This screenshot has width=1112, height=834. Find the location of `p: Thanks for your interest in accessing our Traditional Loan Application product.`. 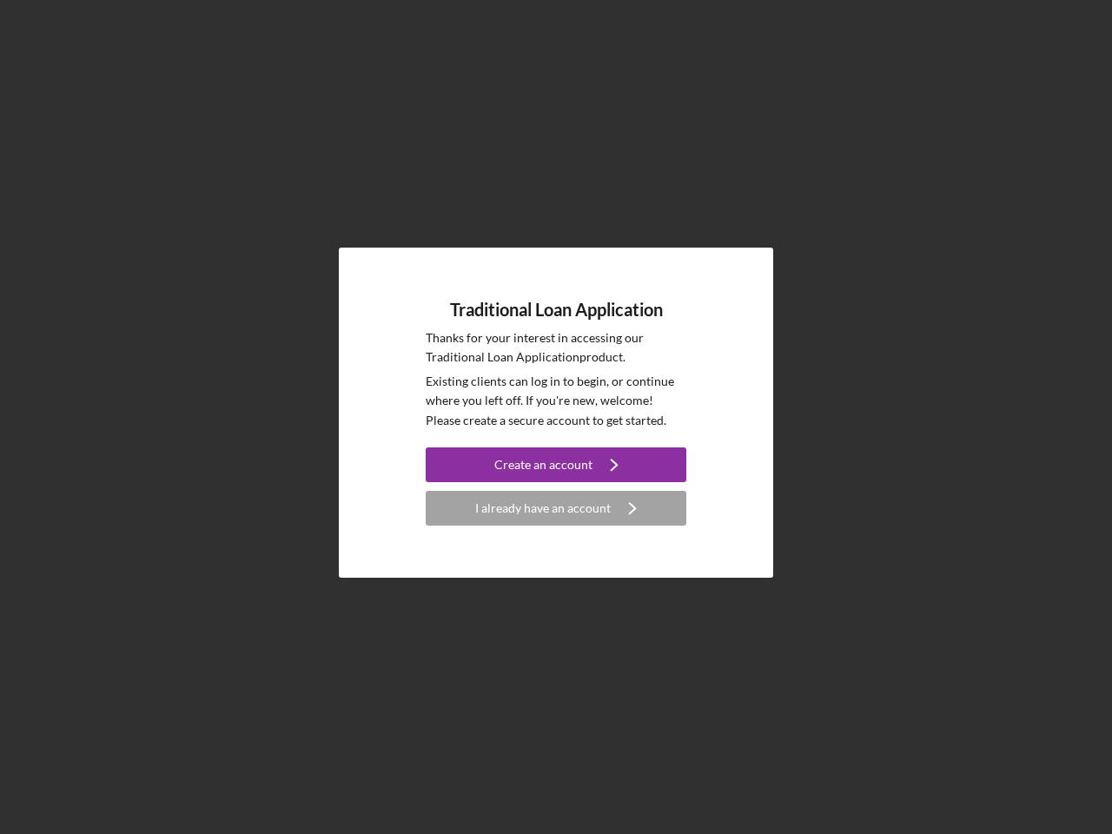

p: Thanks for your interest in accessing our Traditional Loan Application product. is located at coordinates (556, 347).